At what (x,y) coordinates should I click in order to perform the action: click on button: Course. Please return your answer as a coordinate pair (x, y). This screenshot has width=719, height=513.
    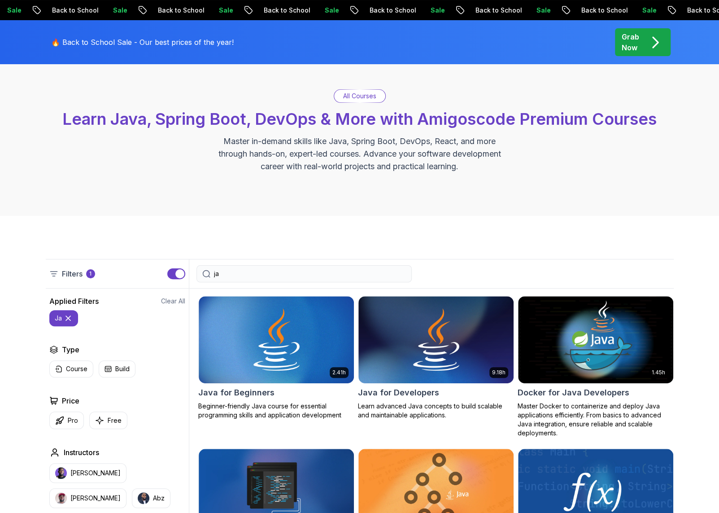
    Looking at the image, I should click on (71, 369).